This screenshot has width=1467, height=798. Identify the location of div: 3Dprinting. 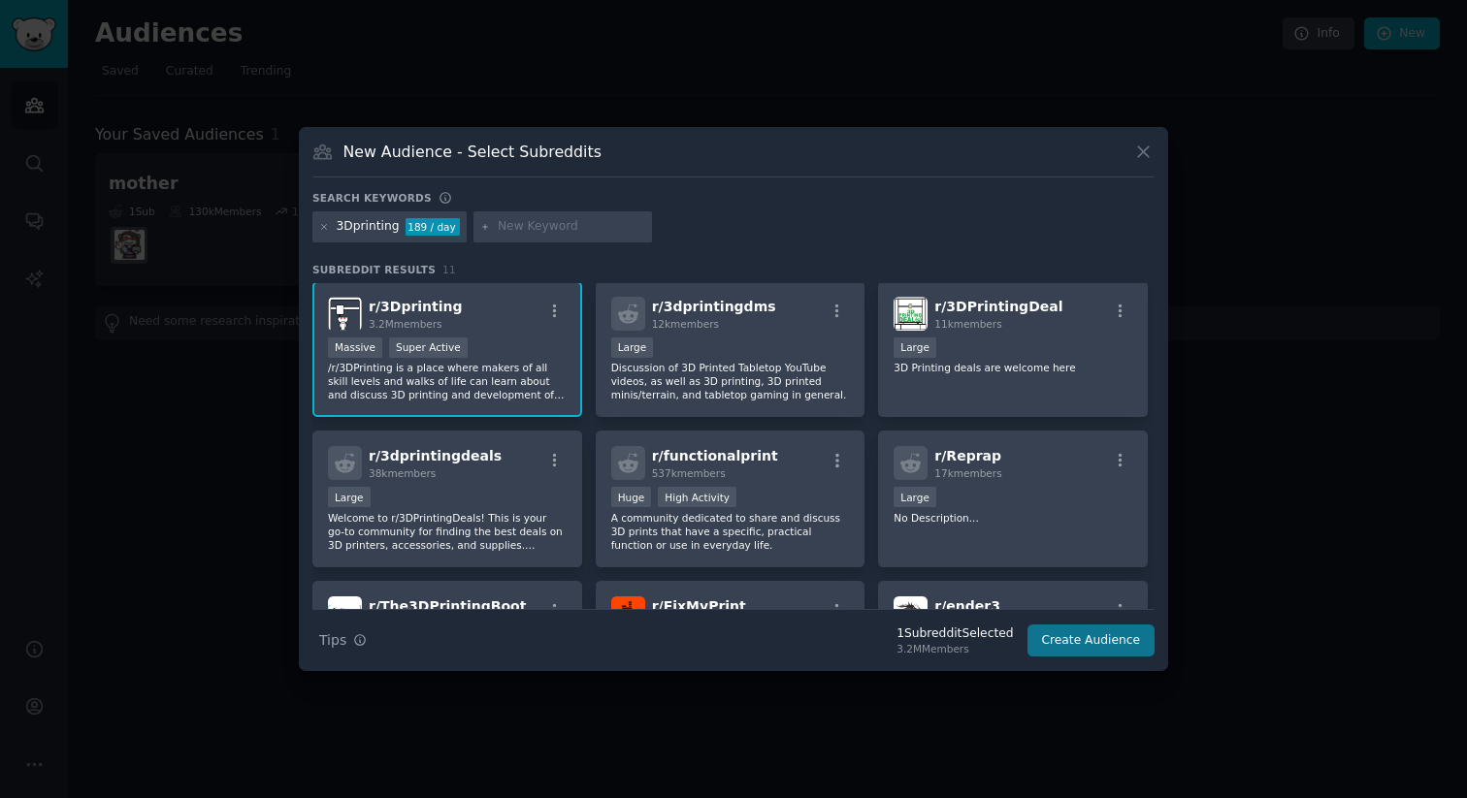
(368, 227).